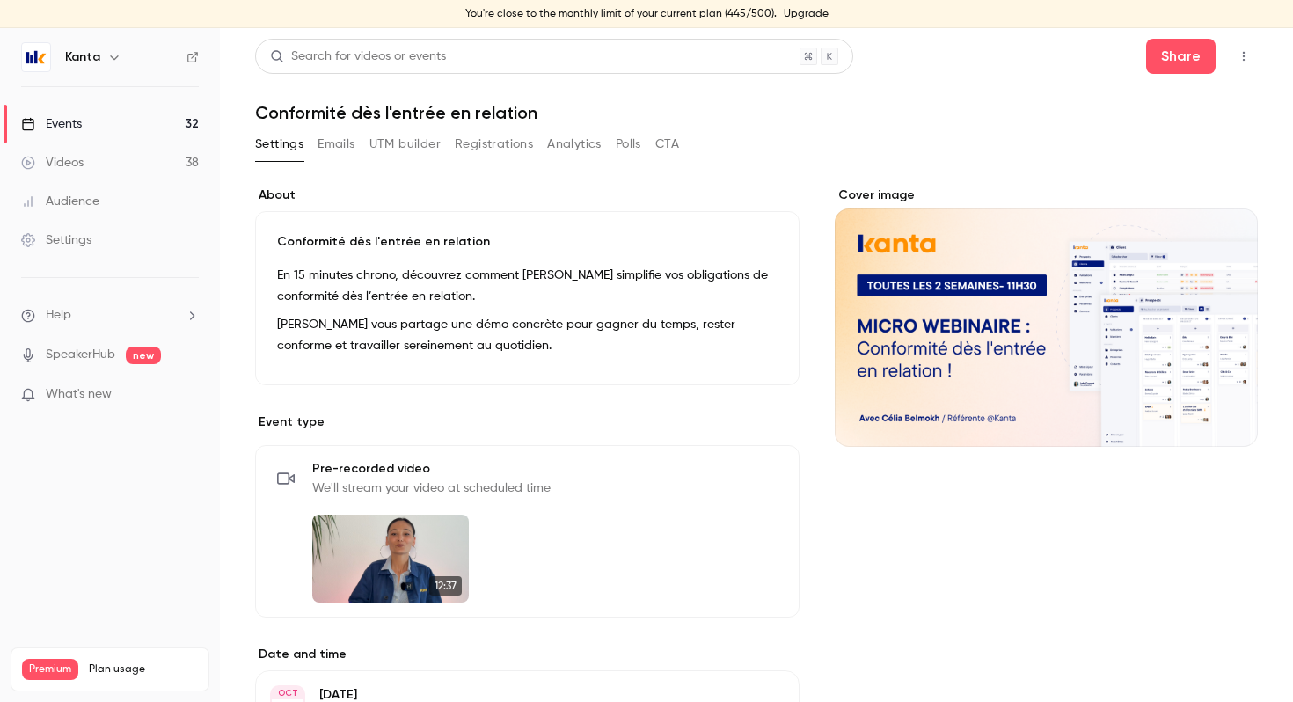 This screenshot has height=702, width=1293. I want to click on img: Kanta, so click(36, 57).